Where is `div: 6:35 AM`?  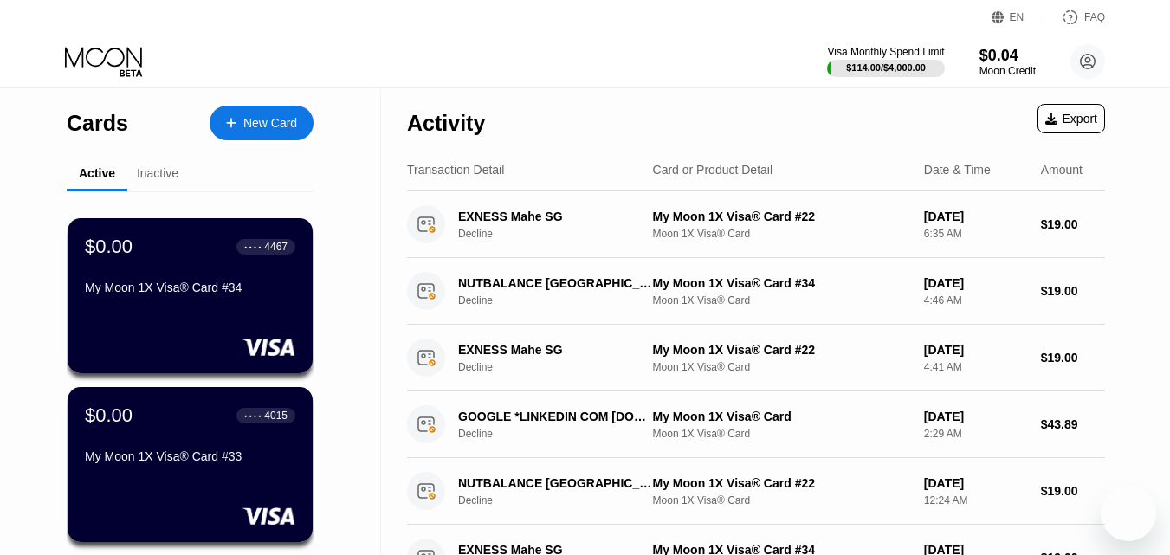
div: 6:35 AM is located at coordinates (975, 234).